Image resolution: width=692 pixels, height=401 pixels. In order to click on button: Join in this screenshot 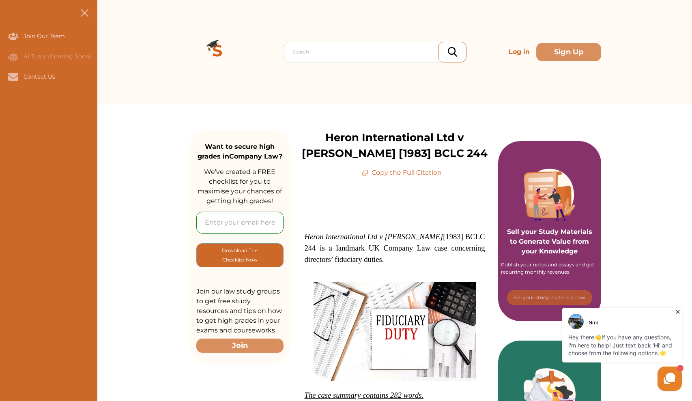, I will do `click(240, 346)`.